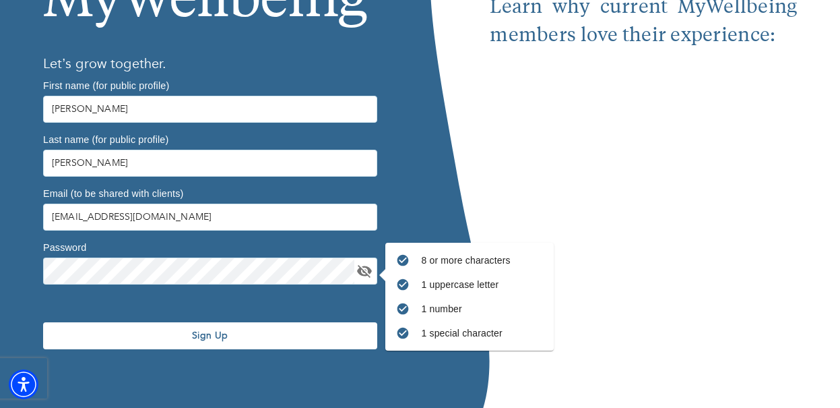 The height and width of the screenshot is (408, 840). What do you see at coordinates (210, 335) in the screenshot?
I see `span: Sign Up` at bounding box center [210, 335].